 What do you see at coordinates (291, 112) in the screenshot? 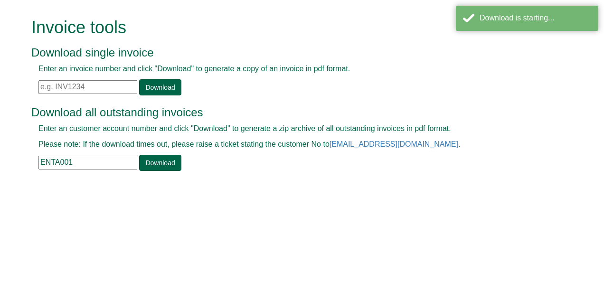
I see `h3: Download all outstanding invoices` at bounding box center [291, 112].